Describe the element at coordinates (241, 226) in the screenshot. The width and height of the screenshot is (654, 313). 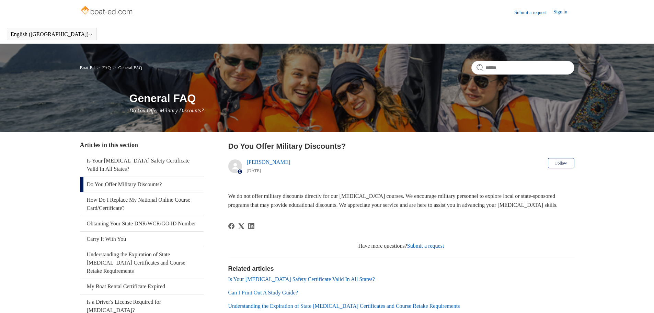
I see `svg: Share this page on X Corp` at that location.